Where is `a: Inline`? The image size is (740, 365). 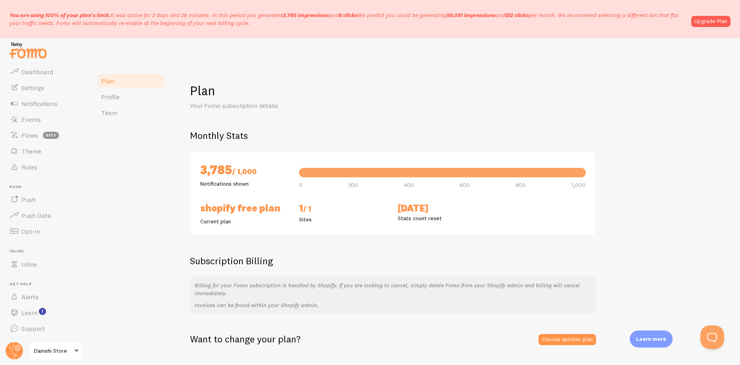 a: Inline is located at coordinates (46, 264).